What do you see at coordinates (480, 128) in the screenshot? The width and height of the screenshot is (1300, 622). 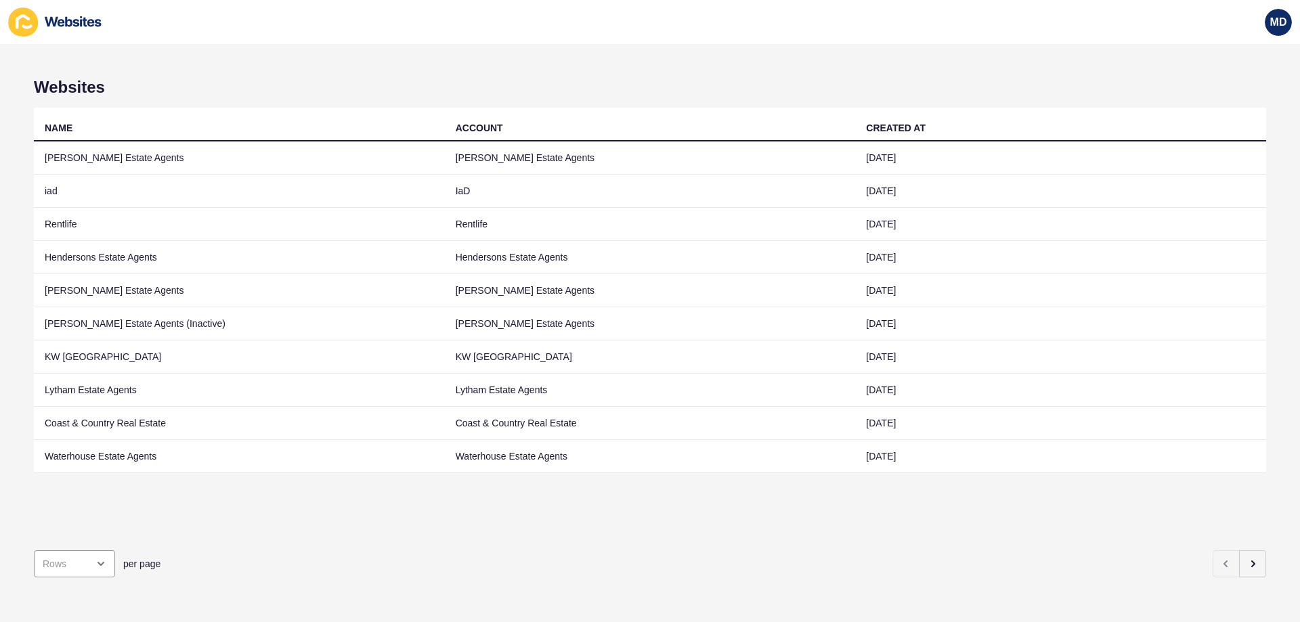 I see `div: ACCOUNT` at bounding box center [480, 128].